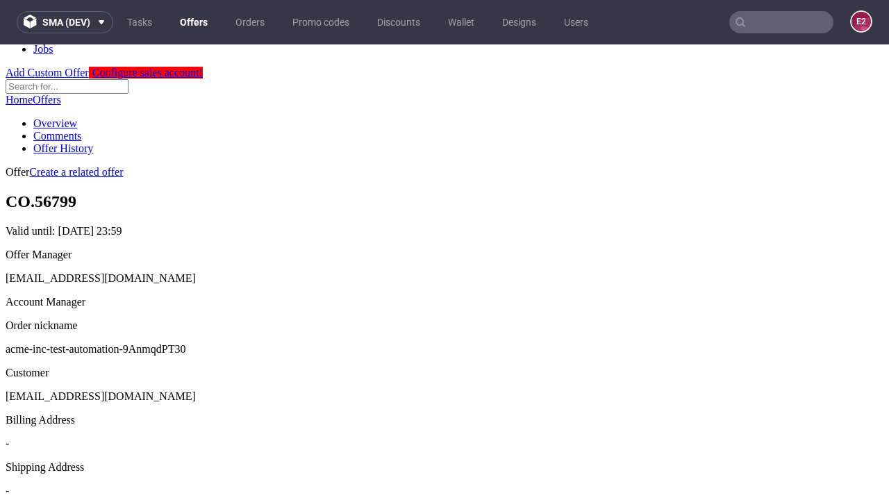  Describe the element at coordinates (250, 22) in the screenshot. I see `a: Orders` at that location.